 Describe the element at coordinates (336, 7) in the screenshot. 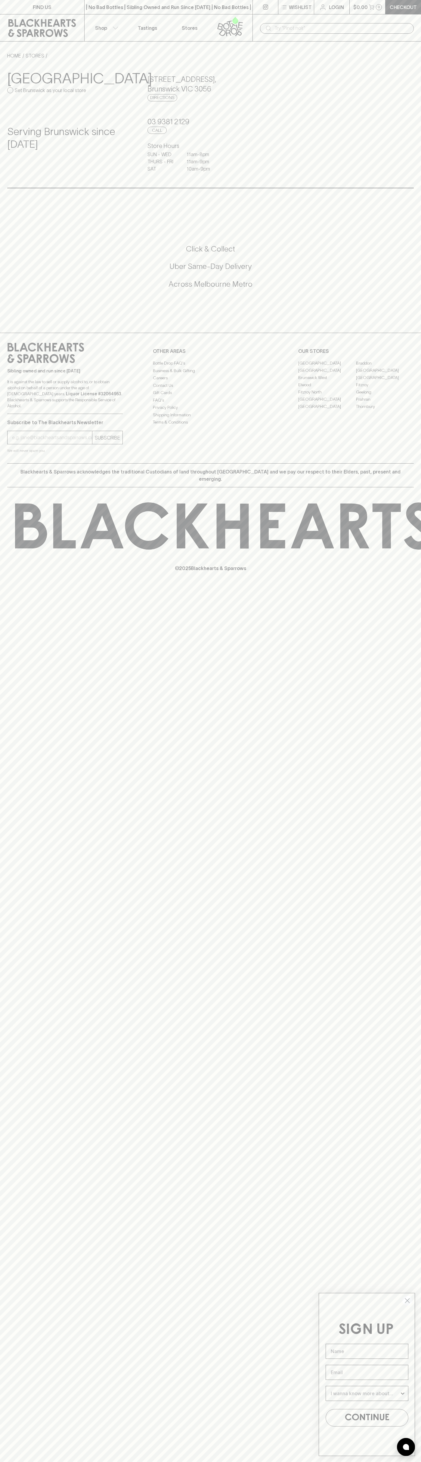

I see `p: Login` at that location.